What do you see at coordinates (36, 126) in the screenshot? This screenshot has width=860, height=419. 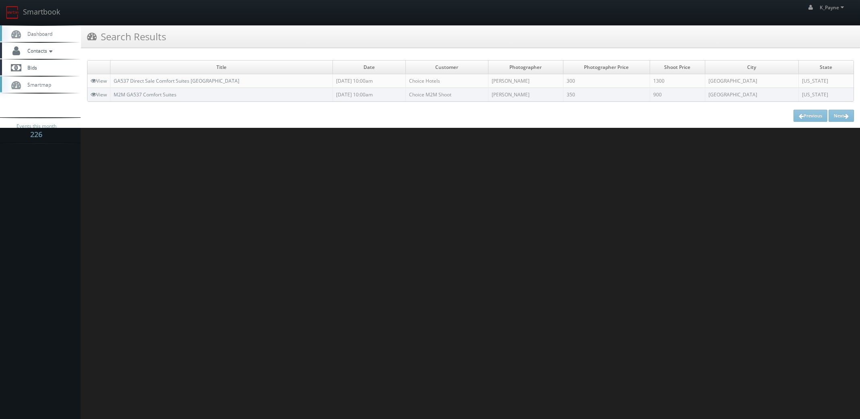 I see `span: Events this month` at bounding box center [36, 126].